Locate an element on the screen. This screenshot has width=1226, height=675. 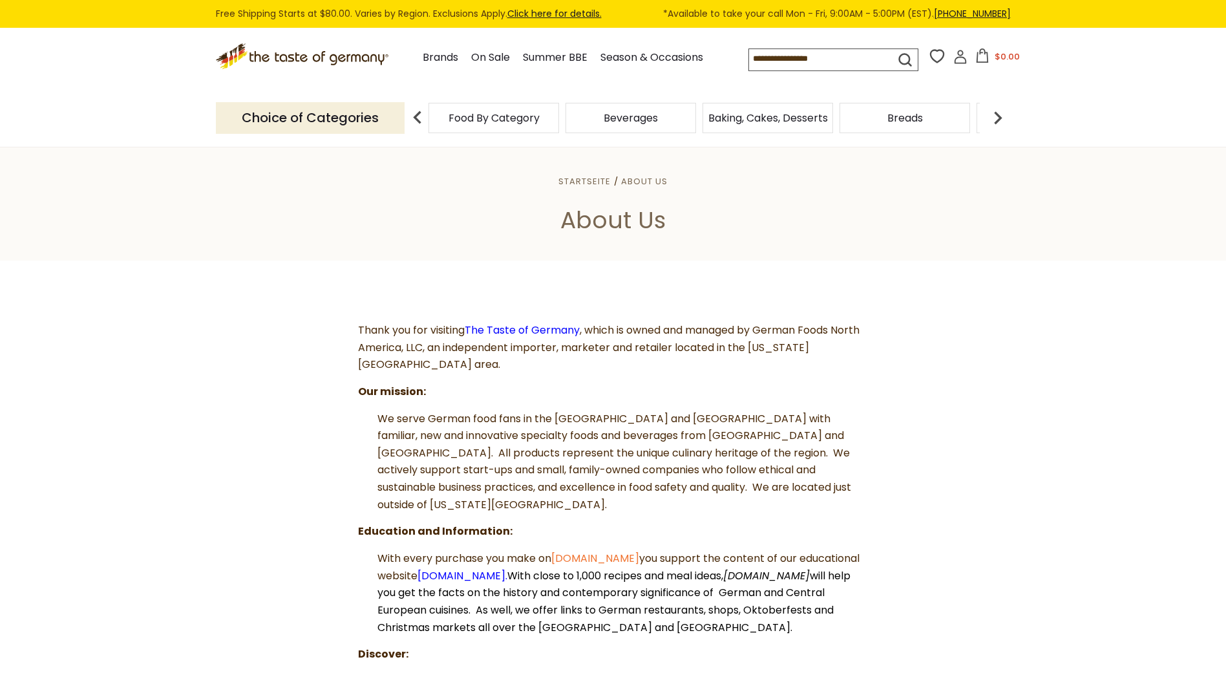
a: Baking, Cakes, Desserts is located at coordinates (768, 118).